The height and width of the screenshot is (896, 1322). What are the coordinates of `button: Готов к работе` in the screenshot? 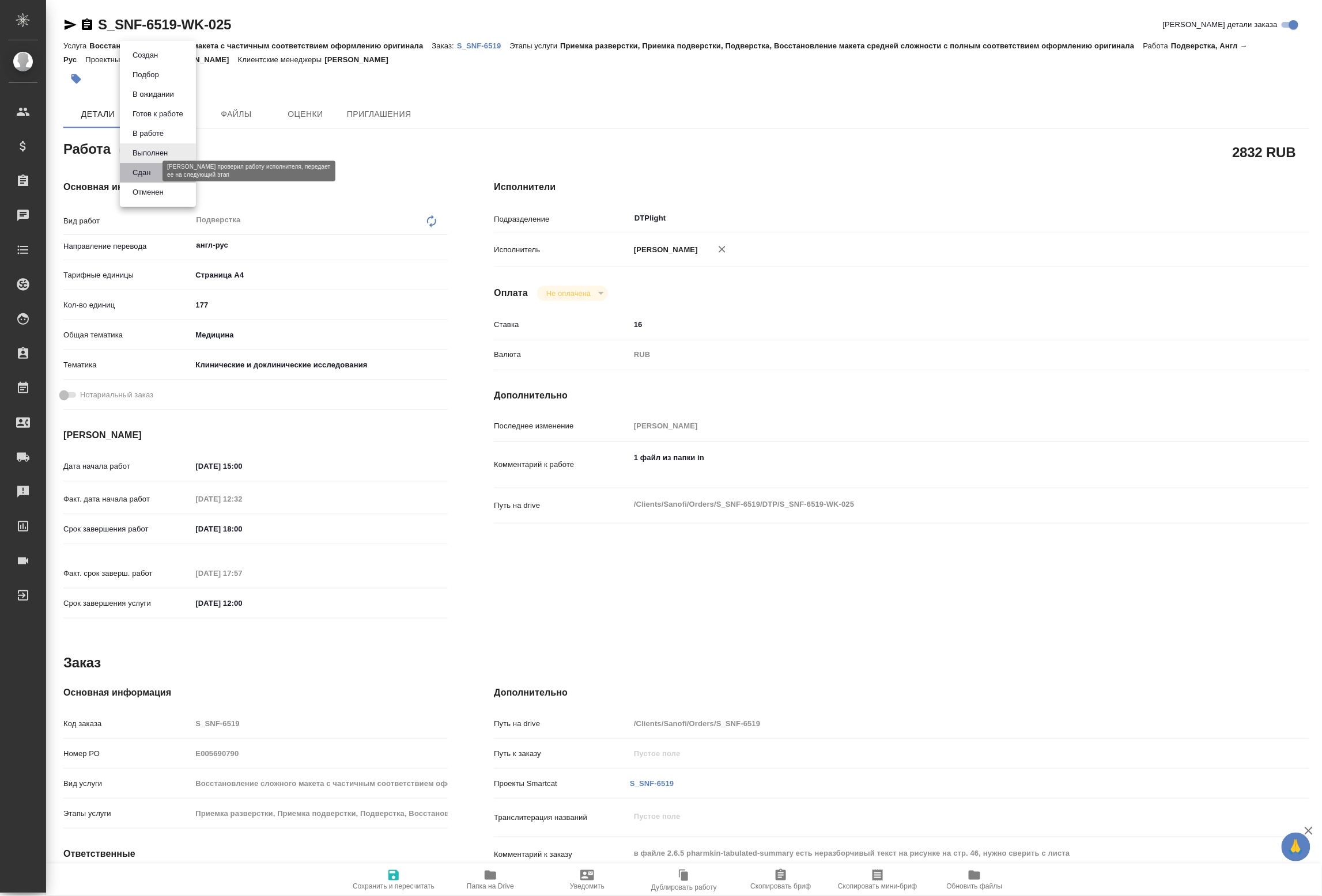 It's located at (158, 114).